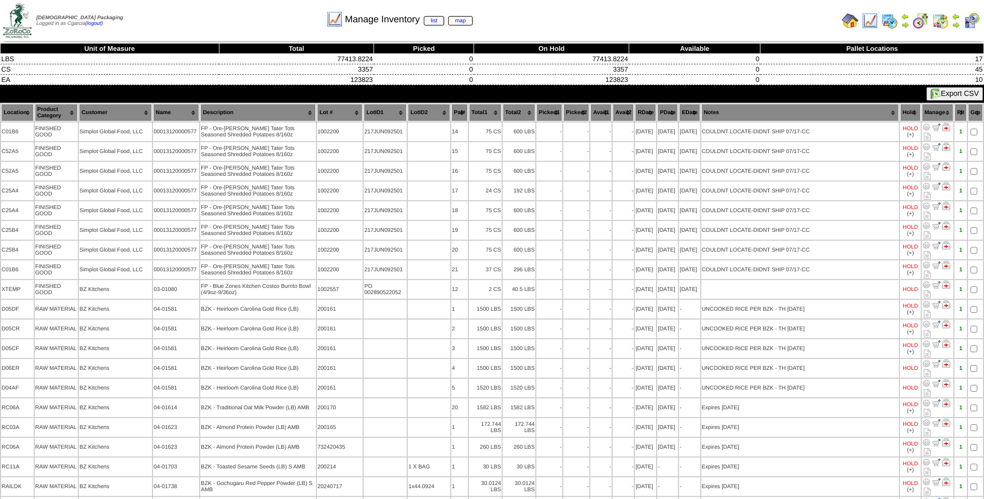 This screenshot has height=499, width=984. What do you see at coordinates (459, 210) in the screenshot?
I see `td: 18` at bounding box center [459, 210].